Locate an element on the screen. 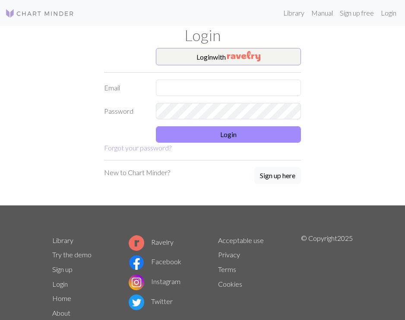 The image size is (405, 320). a: Twitter is located at coordinates (151, 301).